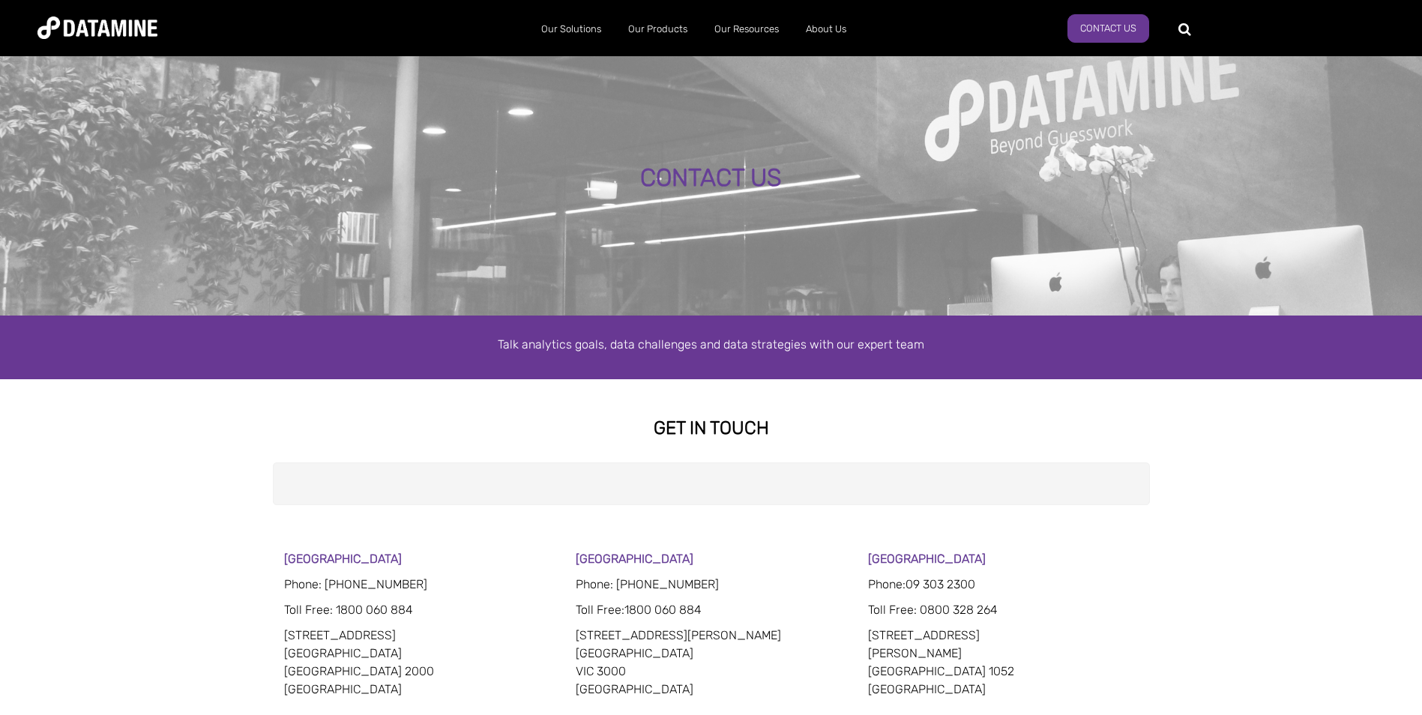 This screenshot has height=715, width=1422. Describe the element at coordinates (932, 609) in the screenshot. I see `span: Toll Free: 0800 328 264` at that location.